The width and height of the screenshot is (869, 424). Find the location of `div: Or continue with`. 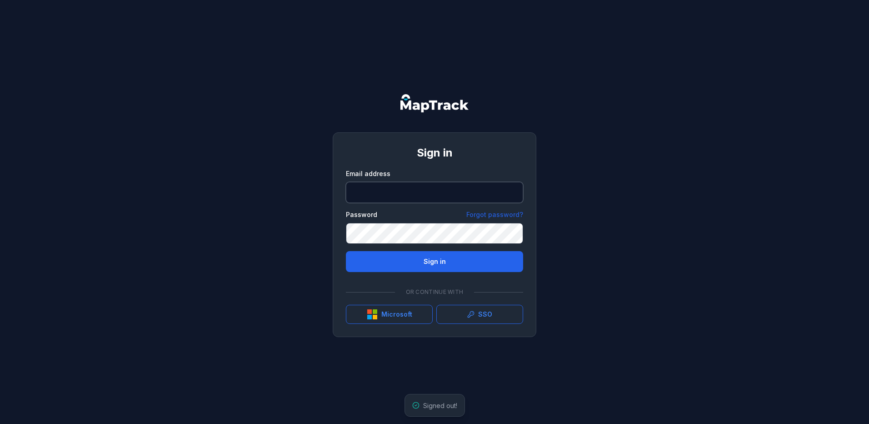

div: Or continue with is located at coordinates (435, 292).